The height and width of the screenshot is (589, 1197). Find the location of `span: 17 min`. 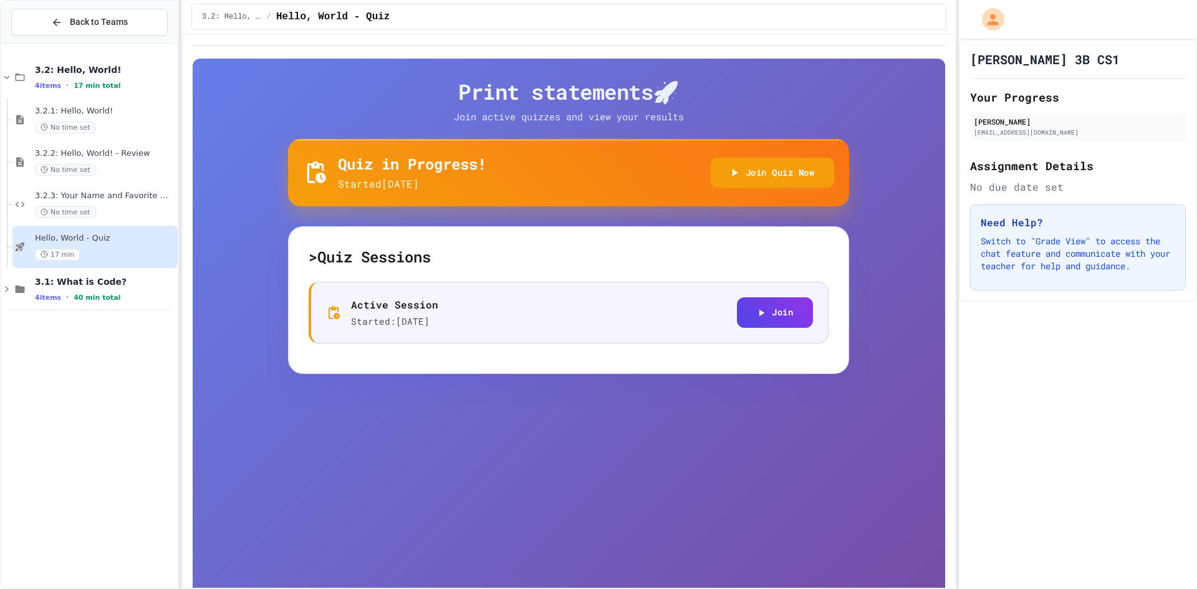

span: 17 min is located at coordinates (57, 254).